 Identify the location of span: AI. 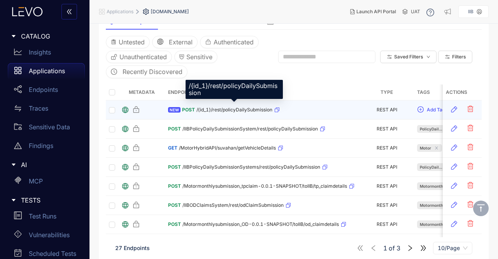
(50, 165).